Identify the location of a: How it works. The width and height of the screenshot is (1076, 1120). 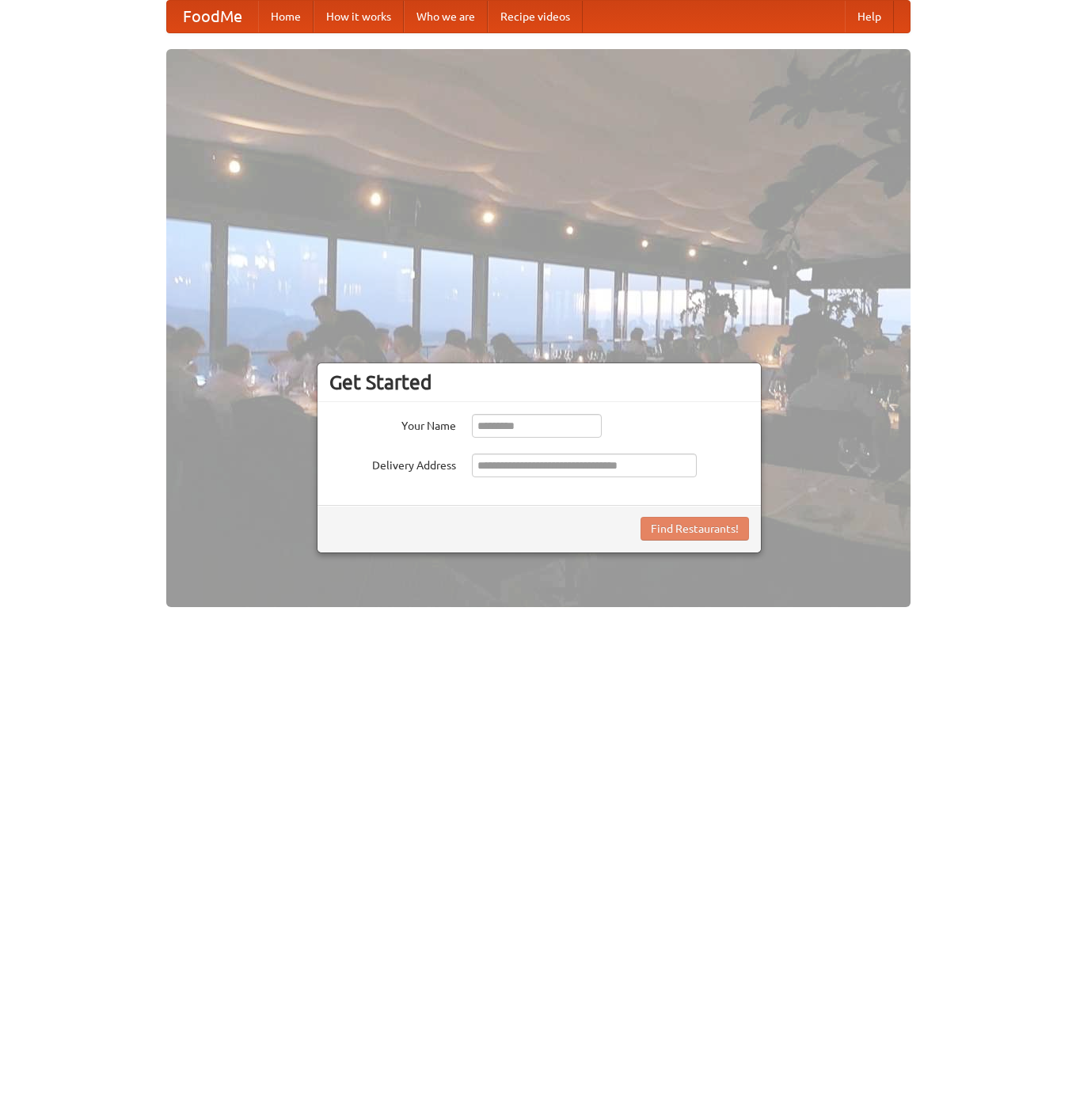
(358, 16).